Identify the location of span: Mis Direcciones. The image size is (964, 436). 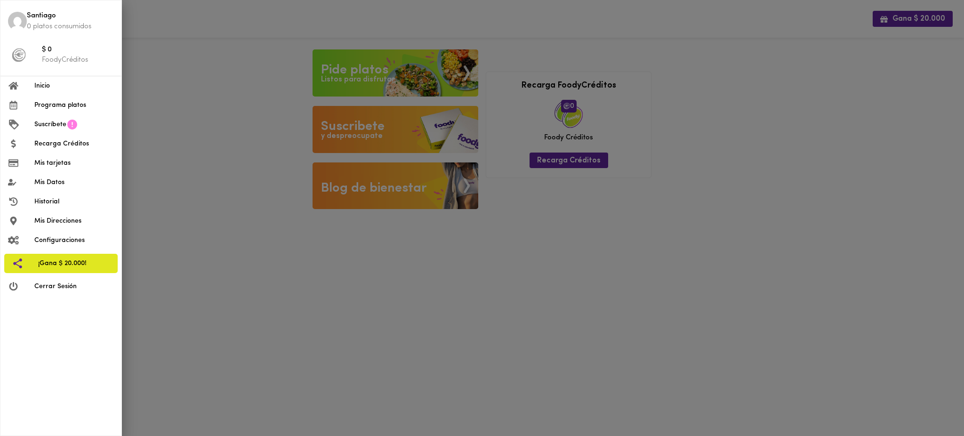
(74, 221).